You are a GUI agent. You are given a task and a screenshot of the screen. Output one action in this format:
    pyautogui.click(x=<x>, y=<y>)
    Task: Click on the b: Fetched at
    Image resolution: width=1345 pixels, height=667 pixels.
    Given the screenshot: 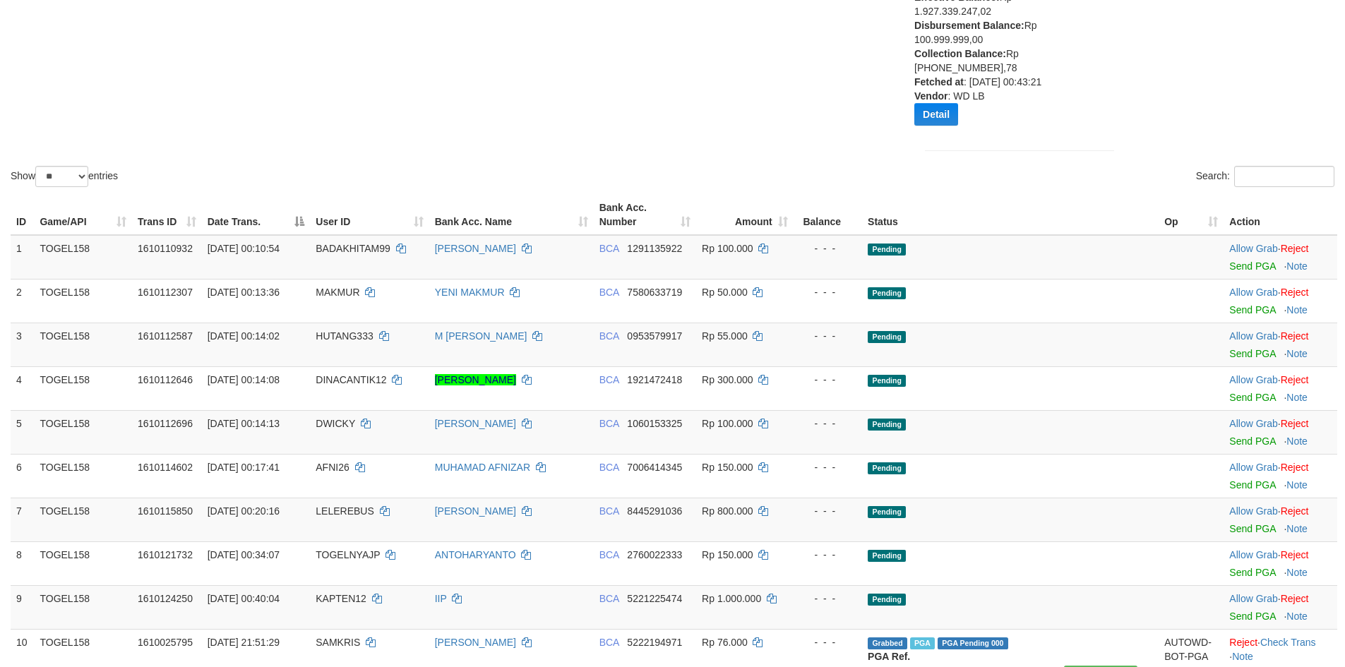 What is the action you would take?
    pyautogui.click(x=939, y=82)
    